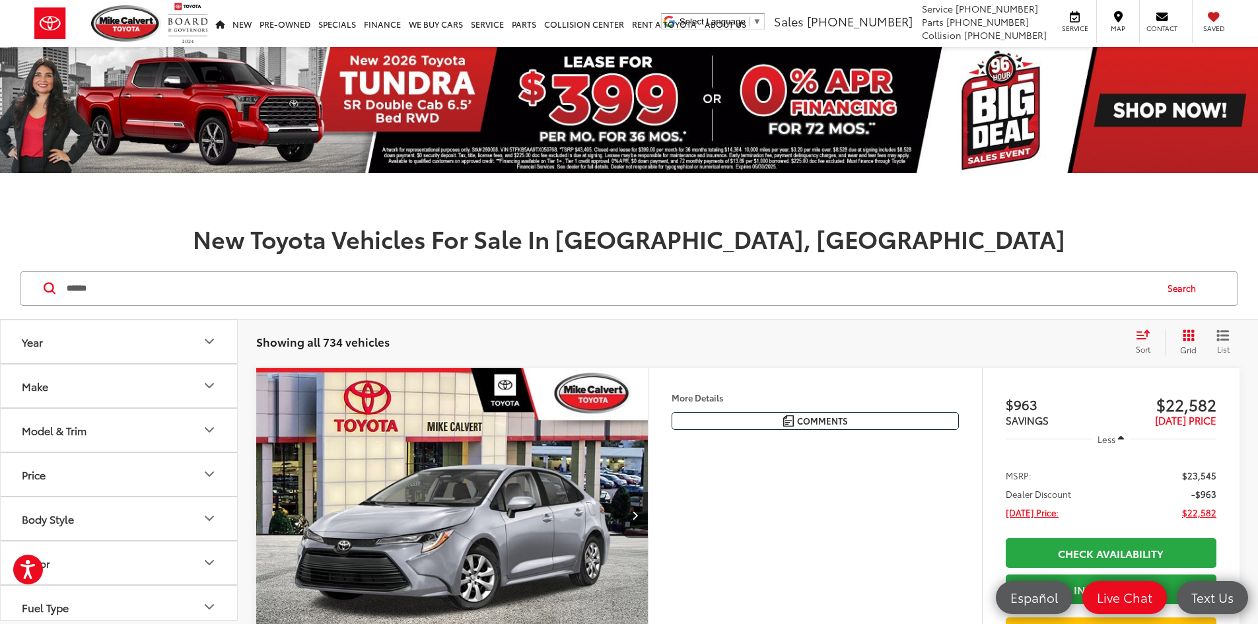 This screenshot has height=624, width=1258. What do you see at coordinates (1038, 494) in the screenshot?
I see `span: Dealer Discount` at bounding box center [1038, 494].